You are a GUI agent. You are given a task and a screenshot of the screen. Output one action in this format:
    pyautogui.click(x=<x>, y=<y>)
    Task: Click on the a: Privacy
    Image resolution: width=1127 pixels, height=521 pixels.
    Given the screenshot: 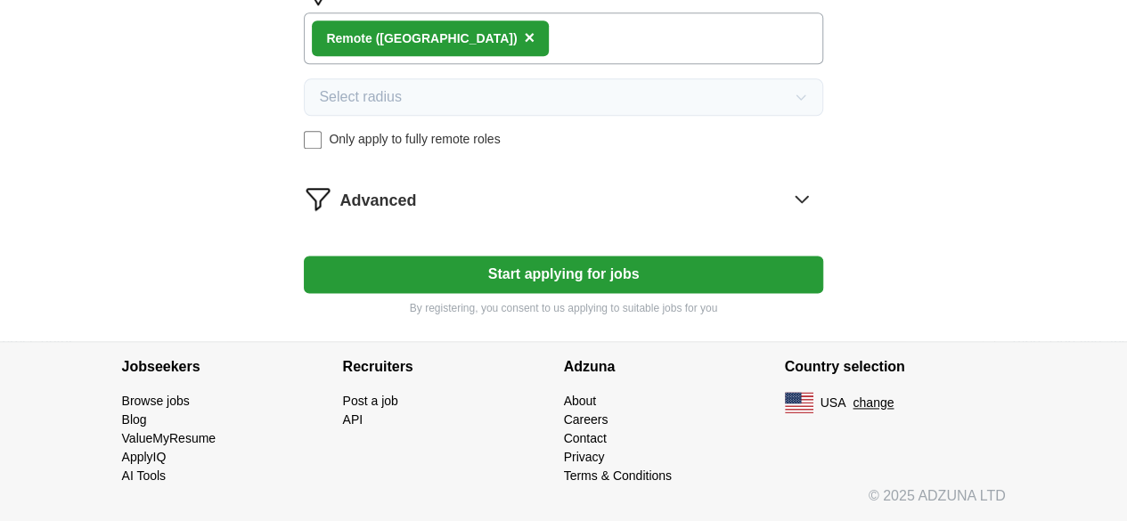 What is the action you would take?
    pyautogui.click(x=585, y=457)
    